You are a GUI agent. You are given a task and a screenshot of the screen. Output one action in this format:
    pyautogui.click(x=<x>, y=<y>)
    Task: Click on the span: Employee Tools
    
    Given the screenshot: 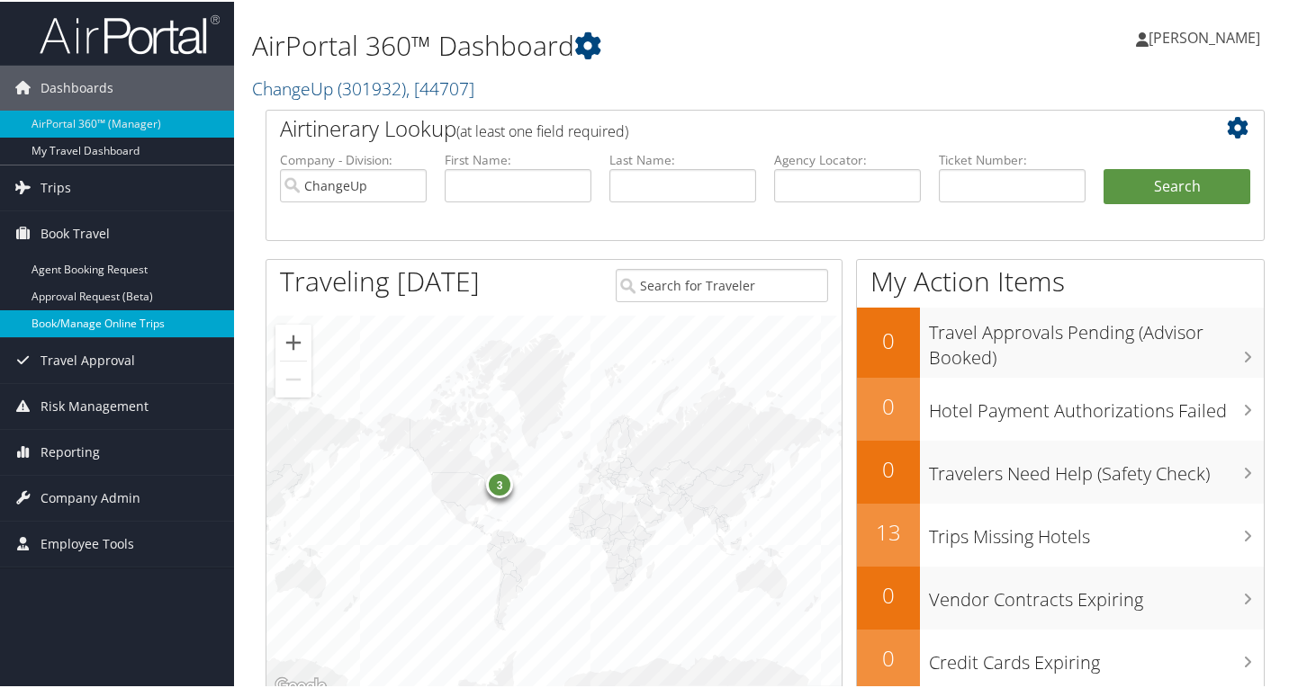 What is the action you would take?
    pyautogui.click(x=87, y=543)
    